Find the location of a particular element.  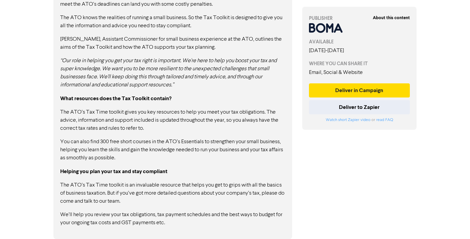

div: WHERE YOU CAN SHARE IT is located at coordinates (359, 64).